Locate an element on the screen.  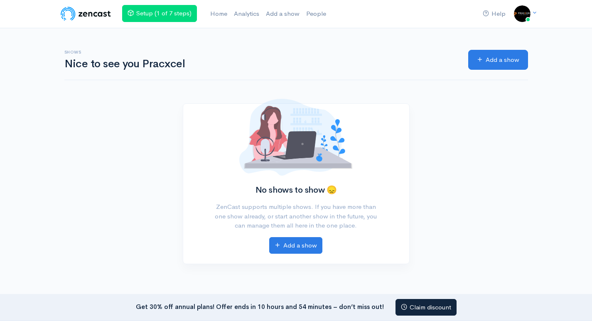
a: Home is located at coordinates (219, 14).